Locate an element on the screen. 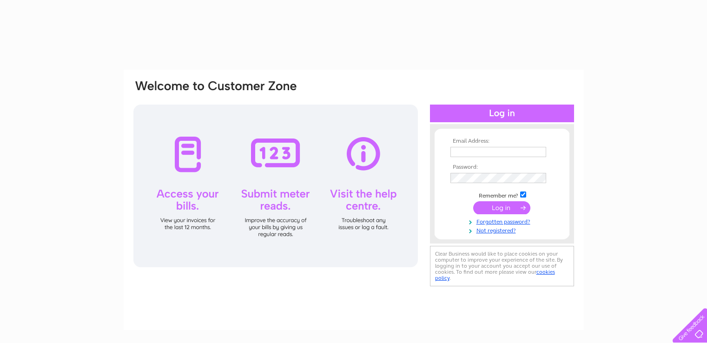 Image resolution: width=707 pixels, height=343 pixels. input: Submit is located at coordinates (501, 208).